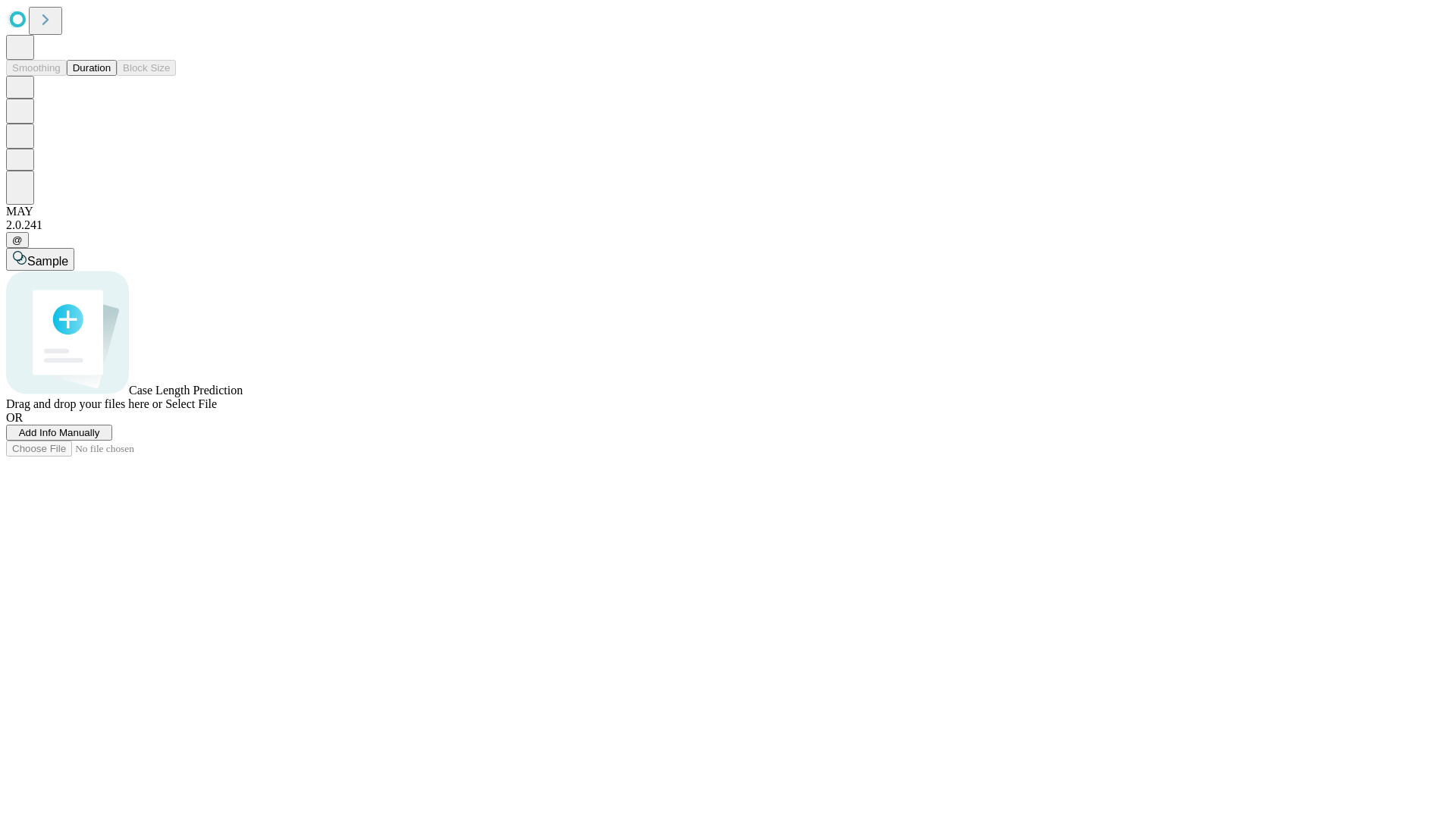 This screenshot has height=819, width=1456. Describe the element at coordinates (91, 68) in the screenshot. I see `button: Duration` at that location.